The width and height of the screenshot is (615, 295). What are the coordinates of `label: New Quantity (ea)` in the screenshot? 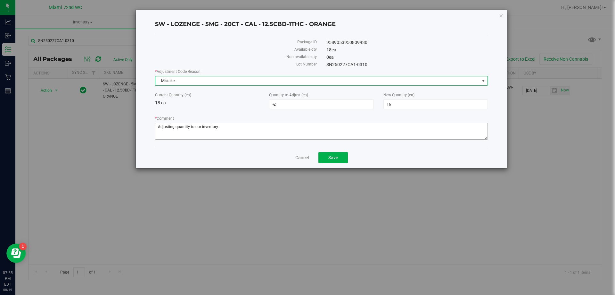 It's located at (436, 95).